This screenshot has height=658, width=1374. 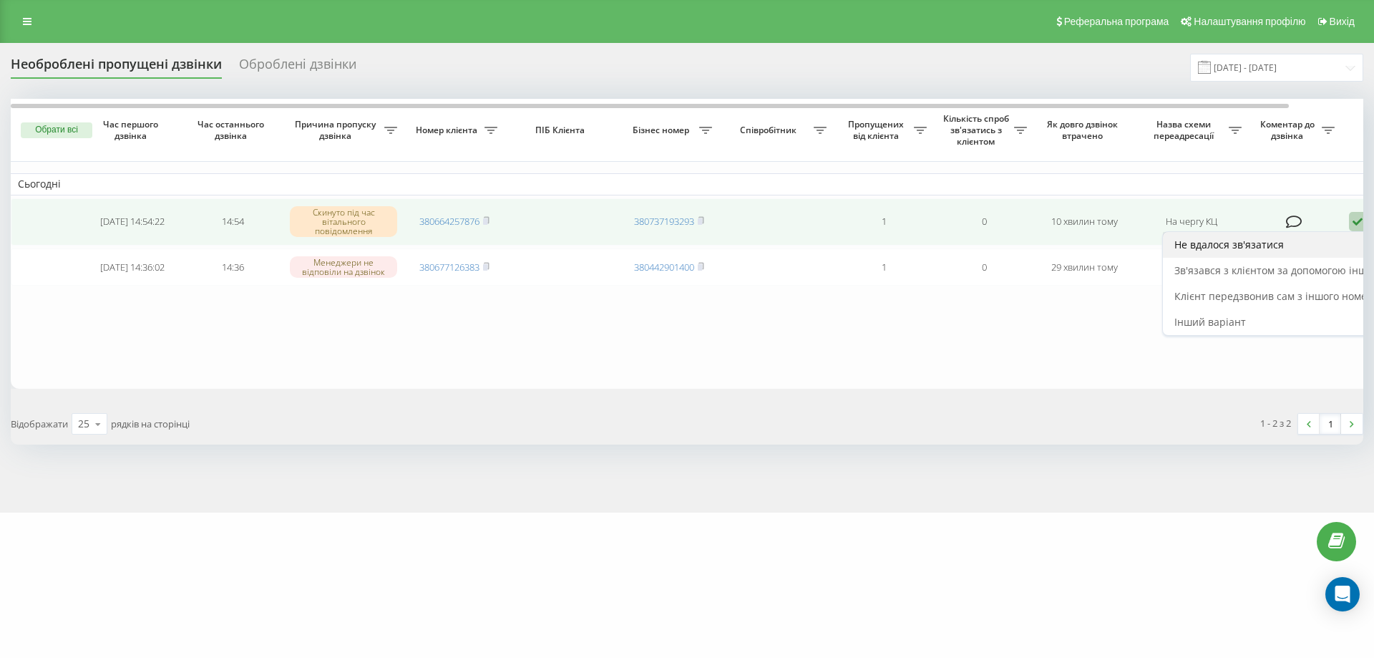 I want to click on div: 25, so click(x=84, y=424).